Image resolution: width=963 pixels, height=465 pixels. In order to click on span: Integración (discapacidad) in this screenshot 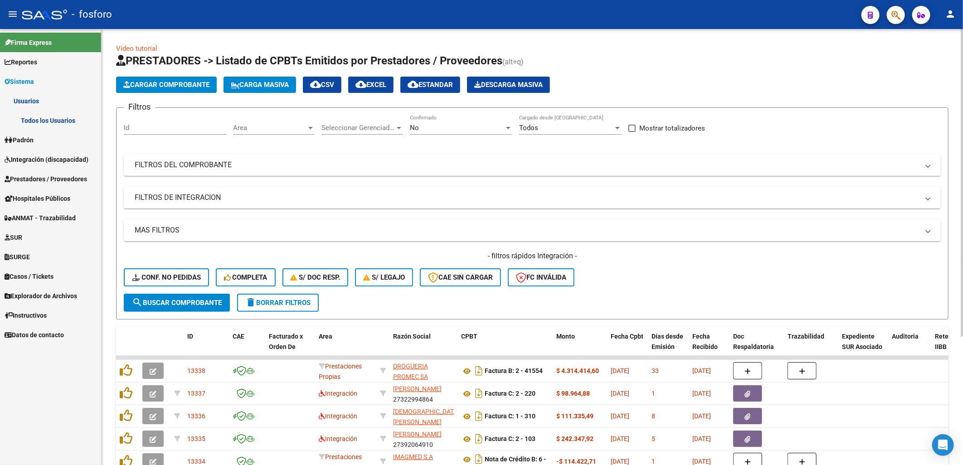, I will do `click(46, 160)`.